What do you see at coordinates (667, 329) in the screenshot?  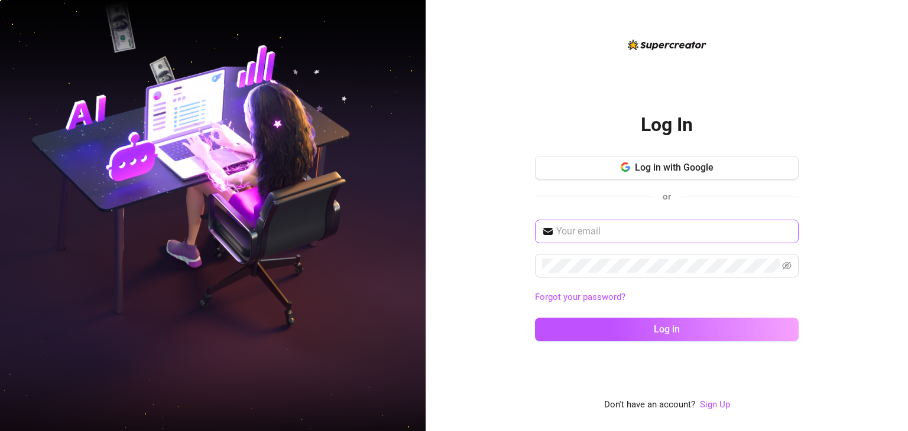 I see `span: Log in` at bounding box center [667, 329].